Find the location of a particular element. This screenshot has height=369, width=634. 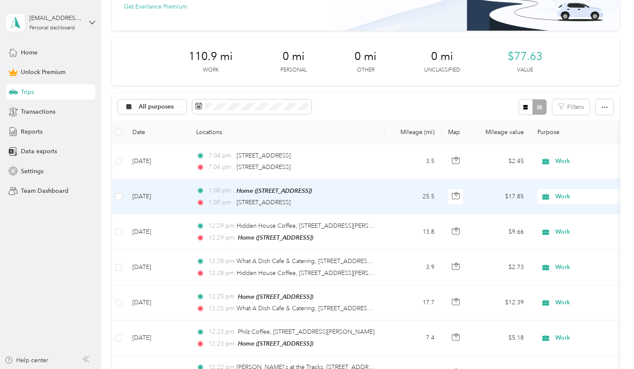

span: All purposes is located at coordinates (156, 107).